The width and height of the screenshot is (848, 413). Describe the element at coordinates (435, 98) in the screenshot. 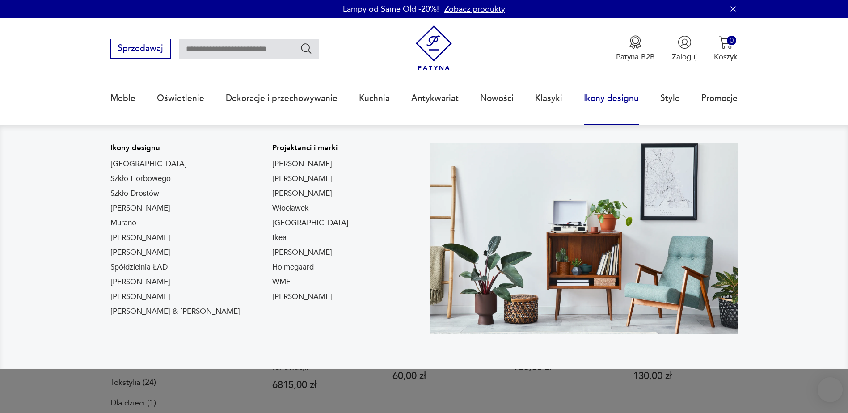

I see `a: Antykwariat` at that location.